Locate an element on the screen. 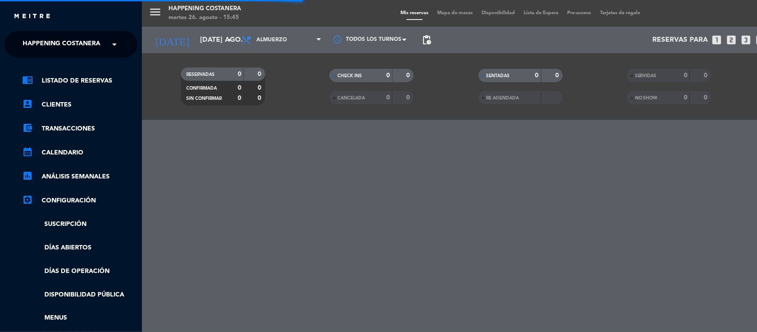 Image resolution: width=757 pixels, height=332 pixels. a: calendar_monthCalendario is located at coordinates (80, 153).